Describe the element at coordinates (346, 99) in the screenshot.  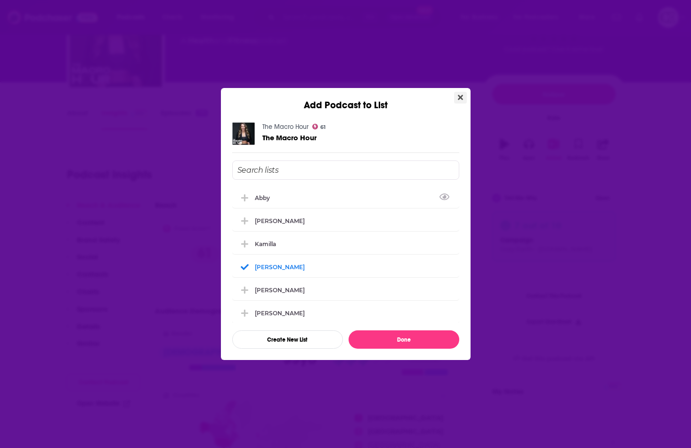
I see `div: Add Podcast to List` at that location.